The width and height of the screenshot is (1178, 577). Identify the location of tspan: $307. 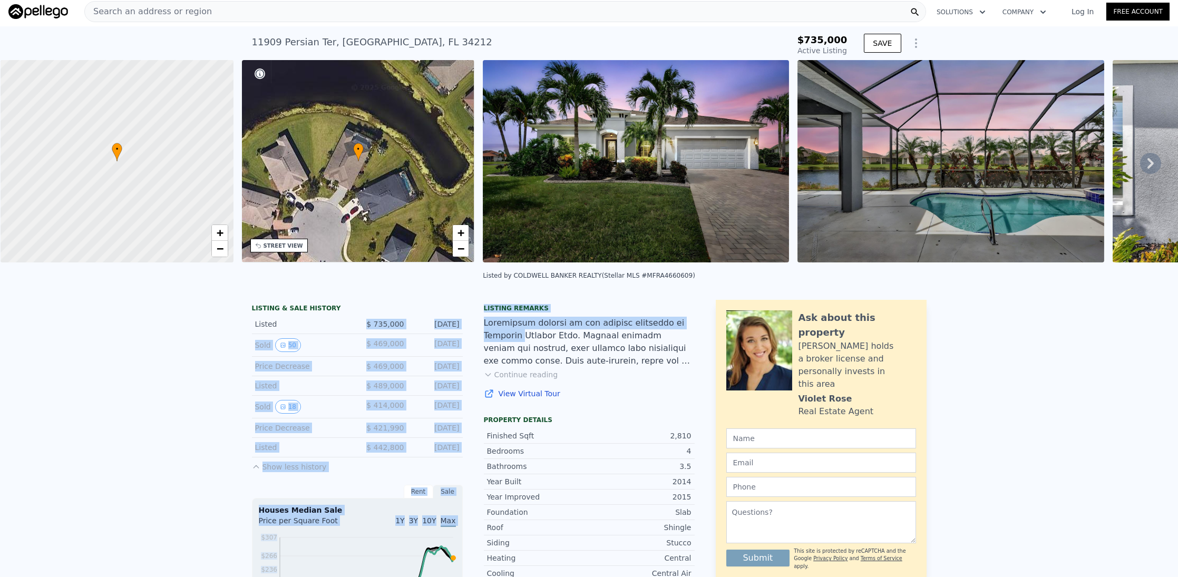
(269, 538).